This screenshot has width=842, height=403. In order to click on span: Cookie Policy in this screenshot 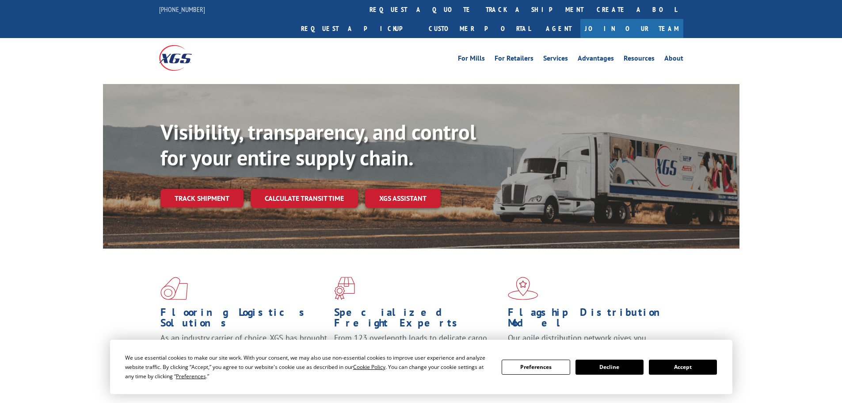, I will do `click(369, 366)`.